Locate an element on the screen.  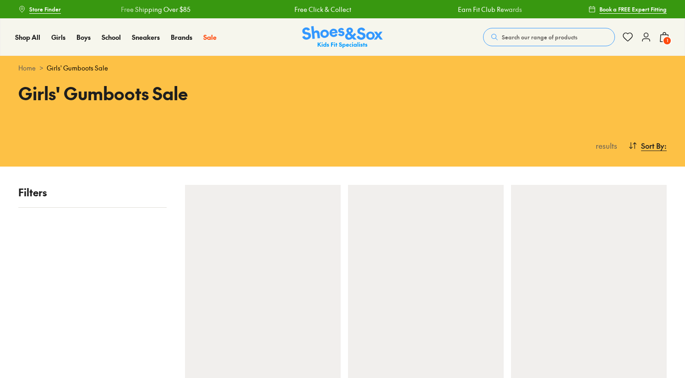
span: Sale is located at coordinates (210, 37).